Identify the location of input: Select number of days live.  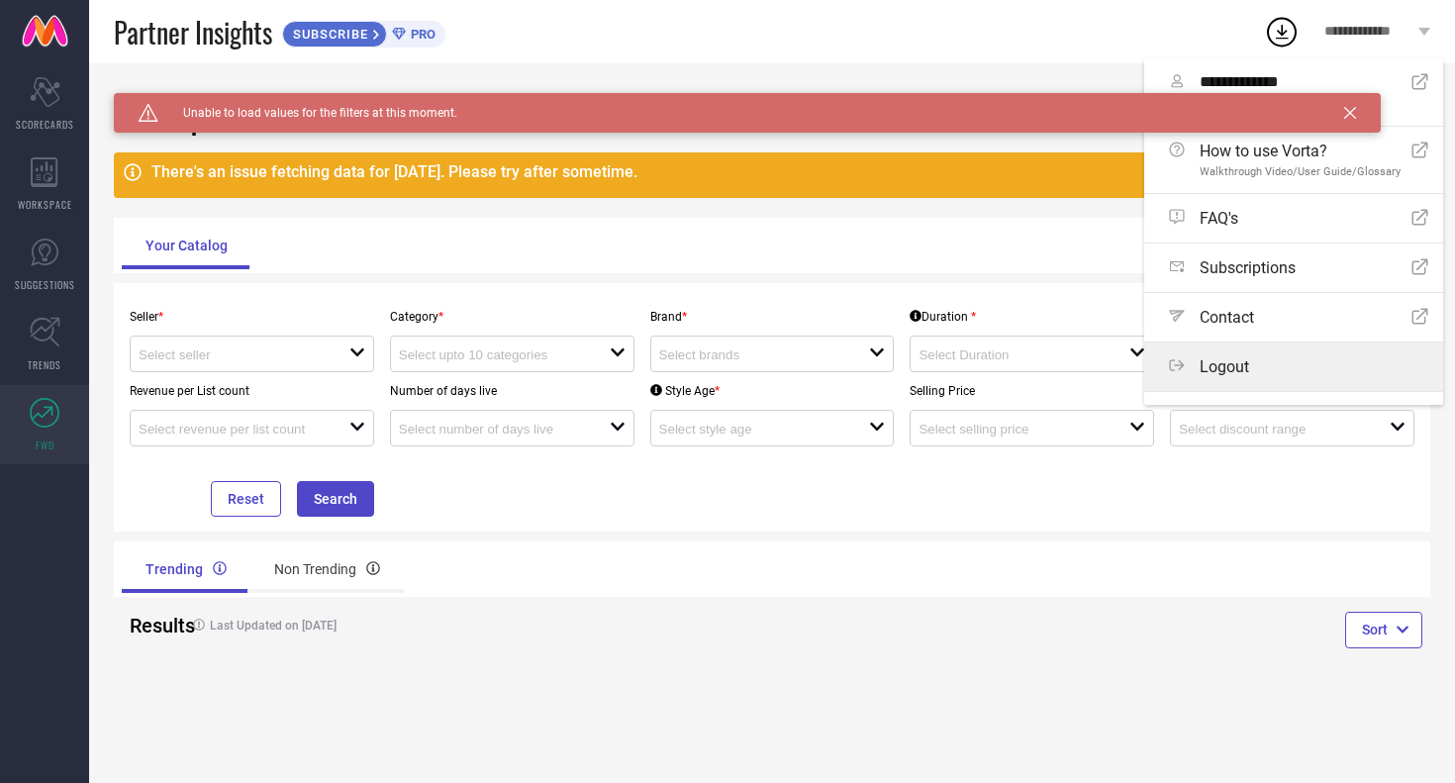
(494, 429).